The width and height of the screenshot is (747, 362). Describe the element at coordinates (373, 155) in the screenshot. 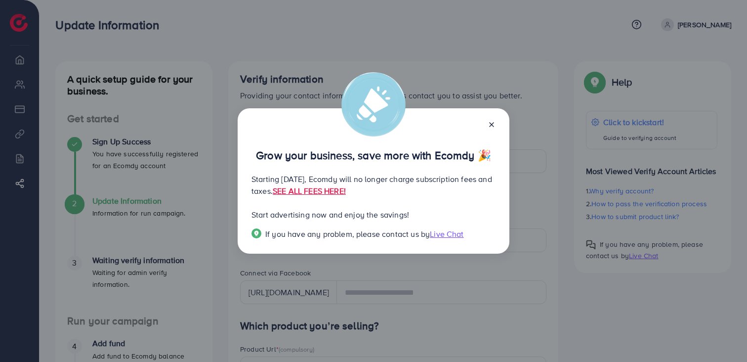

I see `p: Grow your business, save more with Ecomdy 🎉` at that location.